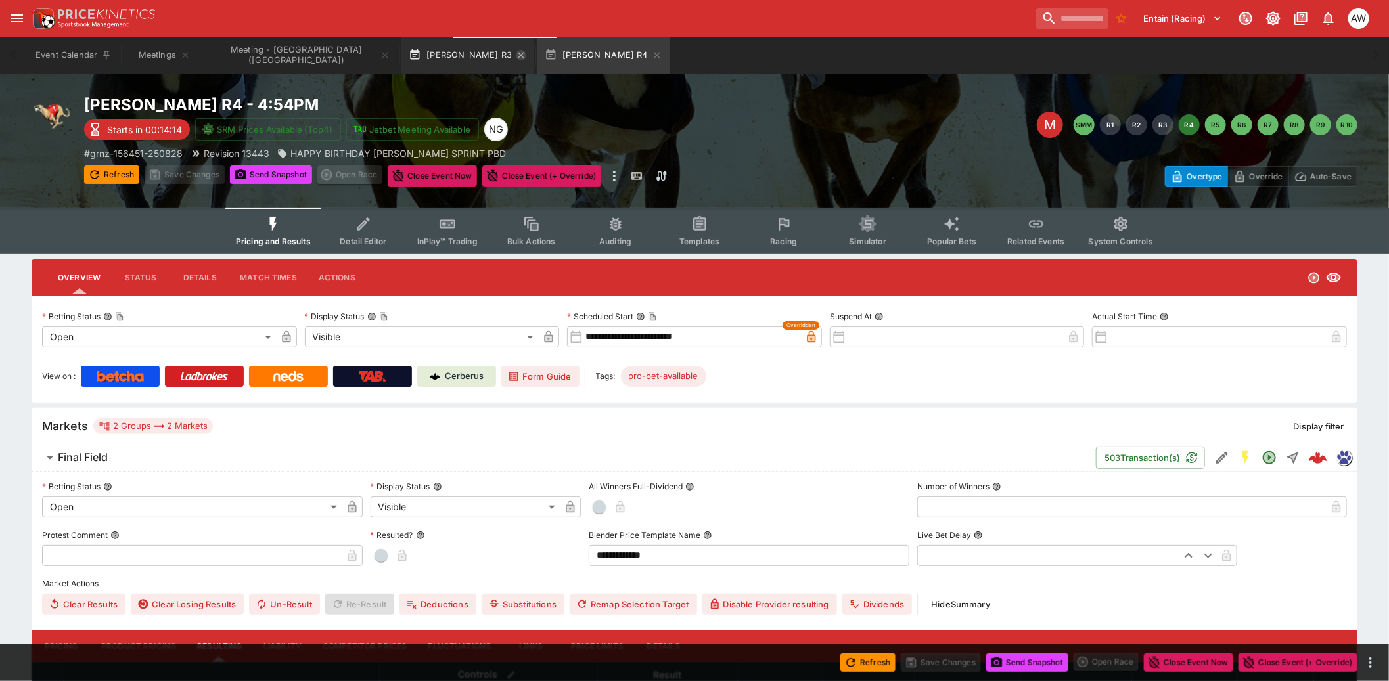 Image resolution: width=1389 pixels, height=681 pixels. I want to click on button: Send Snapshot, so click(1027, 663).